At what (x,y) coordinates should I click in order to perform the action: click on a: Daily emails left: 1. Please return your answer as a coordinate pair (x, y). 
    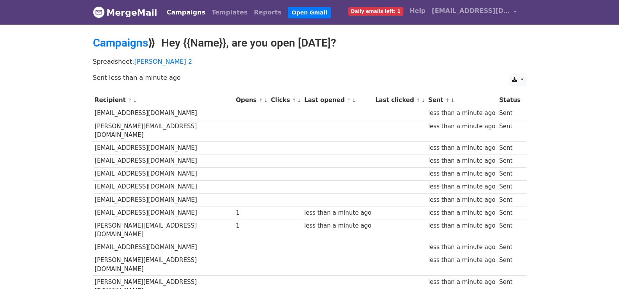
    Looking at the image, I should click on (376, 11).